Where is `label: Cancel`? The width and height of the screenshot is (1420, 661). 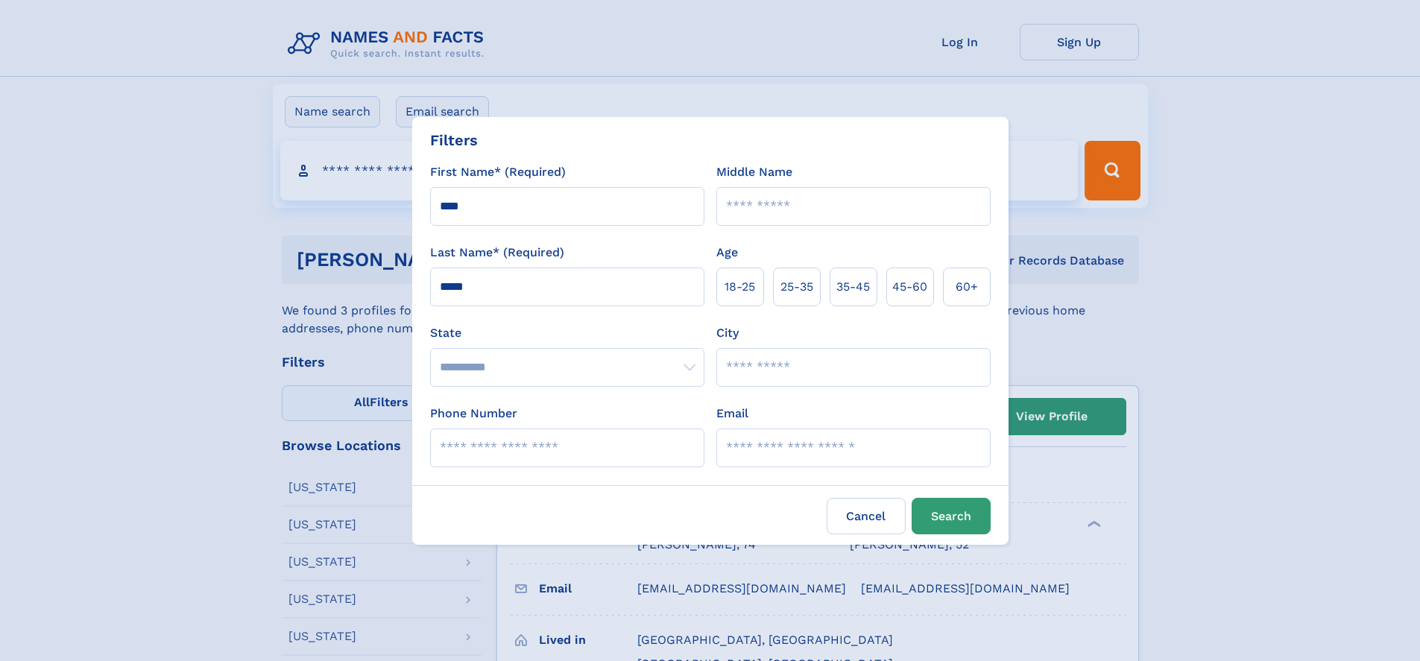
label: Cancel is located at coordinates (866, 516).